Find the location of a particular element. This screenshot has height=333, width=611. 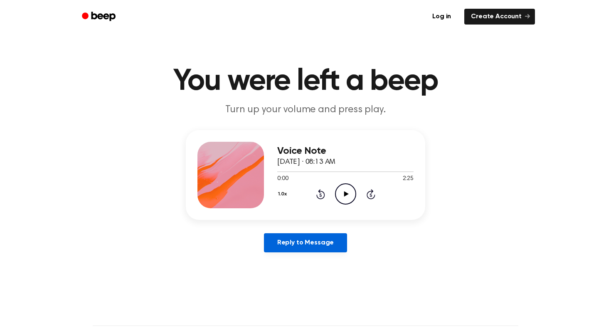

span: 2:25 is located at coordinates (408, 179).